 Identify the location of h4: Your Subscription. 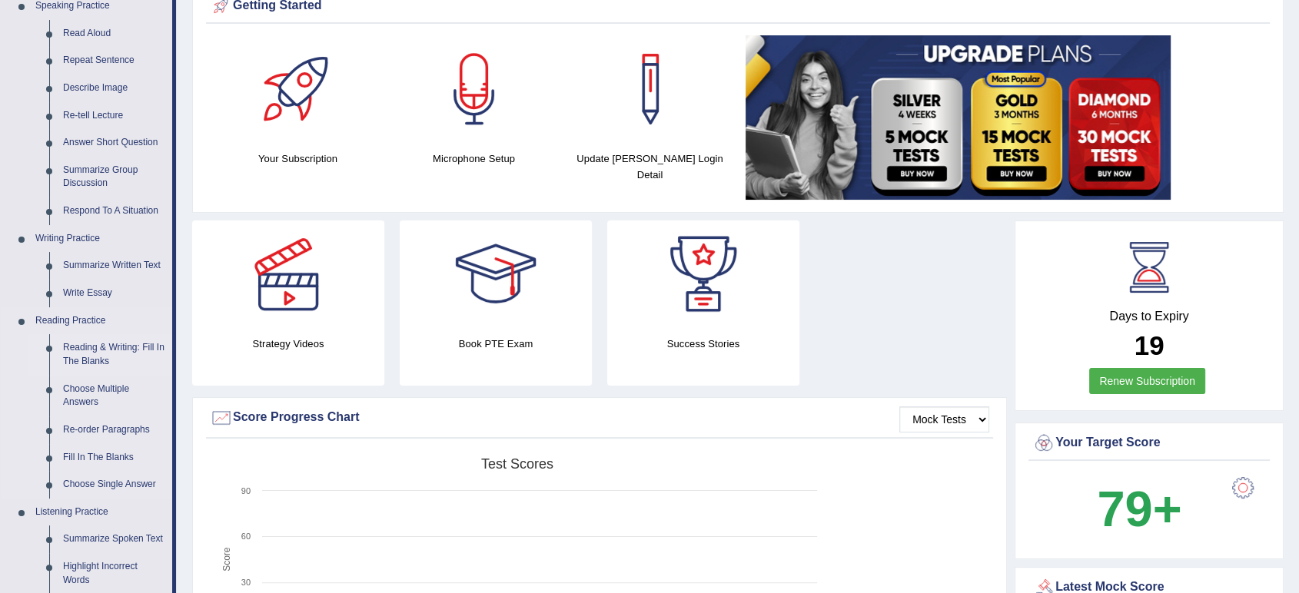
(297, 158).